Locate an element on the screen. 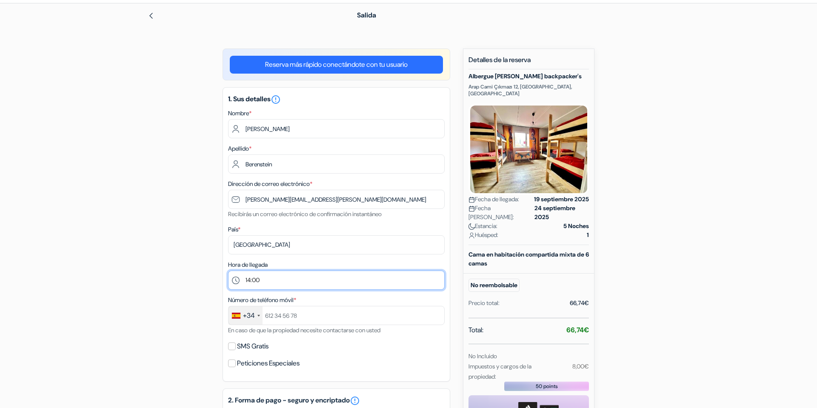 The width and height of the screenshot is (817, 408). strong: 5 Noches is located at coordinates (576, 226).